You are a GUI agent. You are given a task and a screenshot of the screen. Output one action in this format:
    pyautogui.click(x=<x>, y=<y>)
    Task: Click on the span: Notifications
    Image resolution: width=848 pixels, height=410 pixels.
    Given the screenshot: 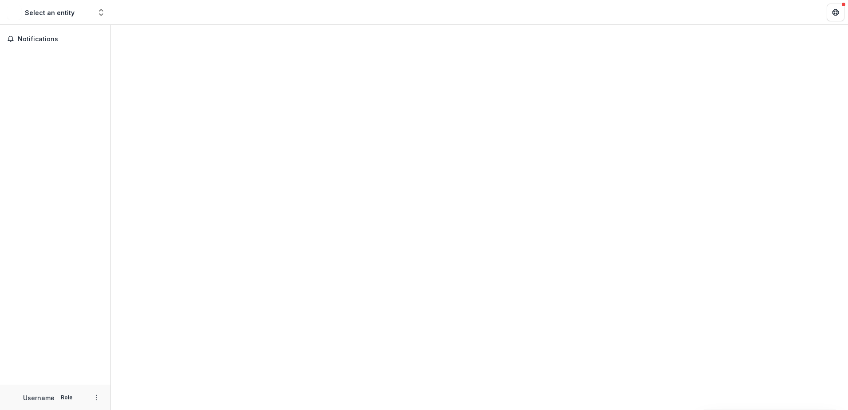 What is the action you would take?
    pyautogui.click(x=60, y=39)
    